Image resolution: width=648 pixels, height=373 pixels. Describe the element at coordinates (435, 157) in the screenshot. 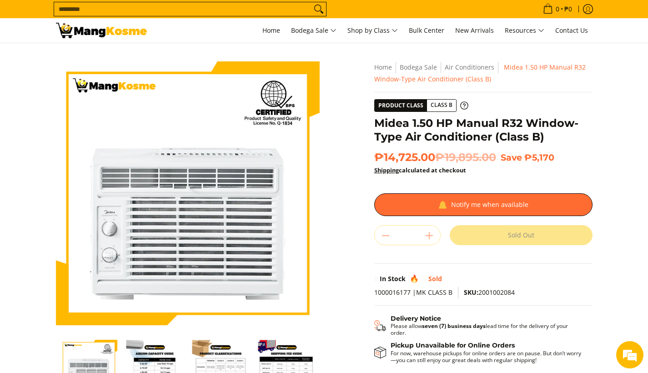

I see `span: ₱14,725.00` at that location.